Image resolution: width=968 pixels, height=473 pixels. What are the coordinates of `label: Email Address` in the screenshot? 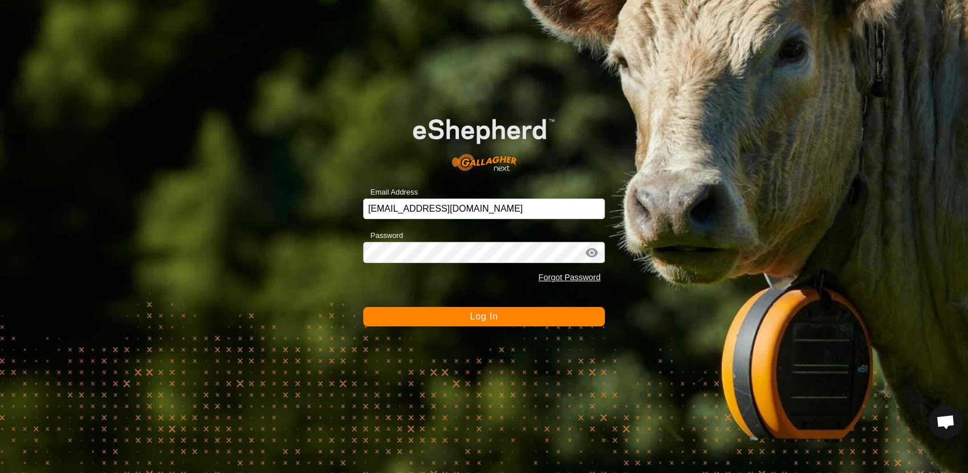 It's located at (391, 192).